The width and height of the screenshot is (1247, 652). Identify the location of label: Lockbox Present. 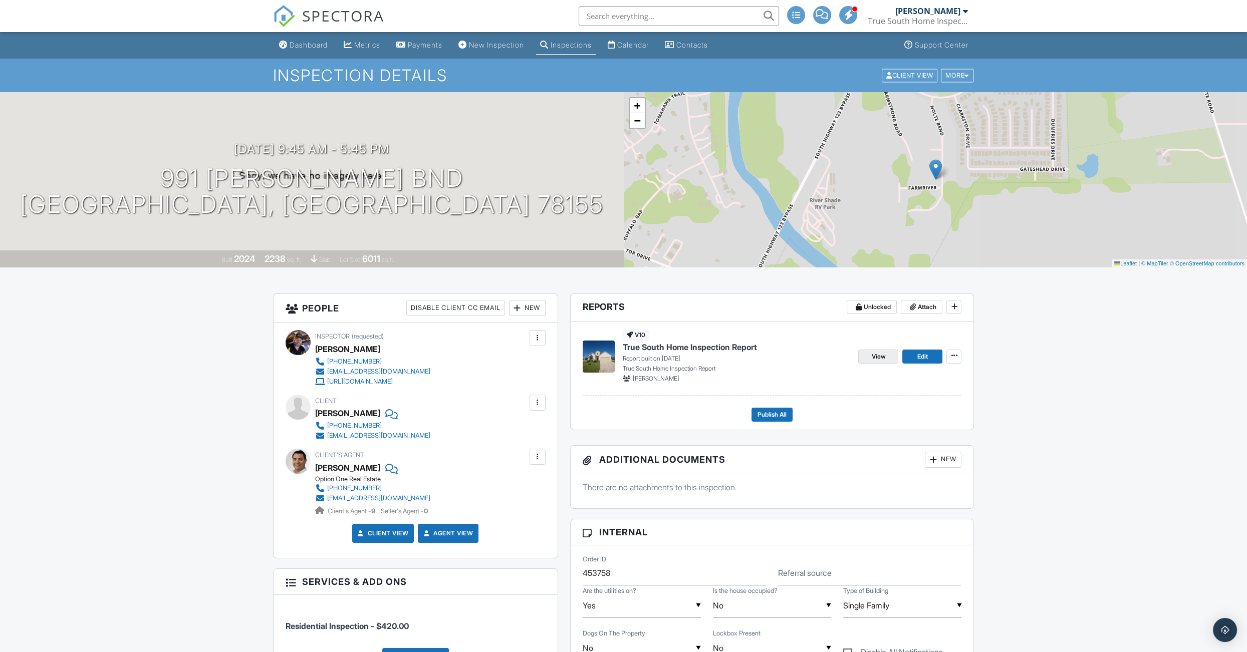
(736, 634).